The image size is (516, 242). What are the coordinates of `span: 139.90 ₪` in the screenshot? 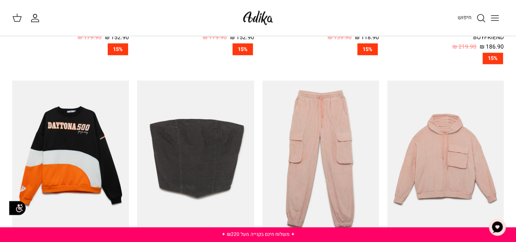 It's located at (339, 38).